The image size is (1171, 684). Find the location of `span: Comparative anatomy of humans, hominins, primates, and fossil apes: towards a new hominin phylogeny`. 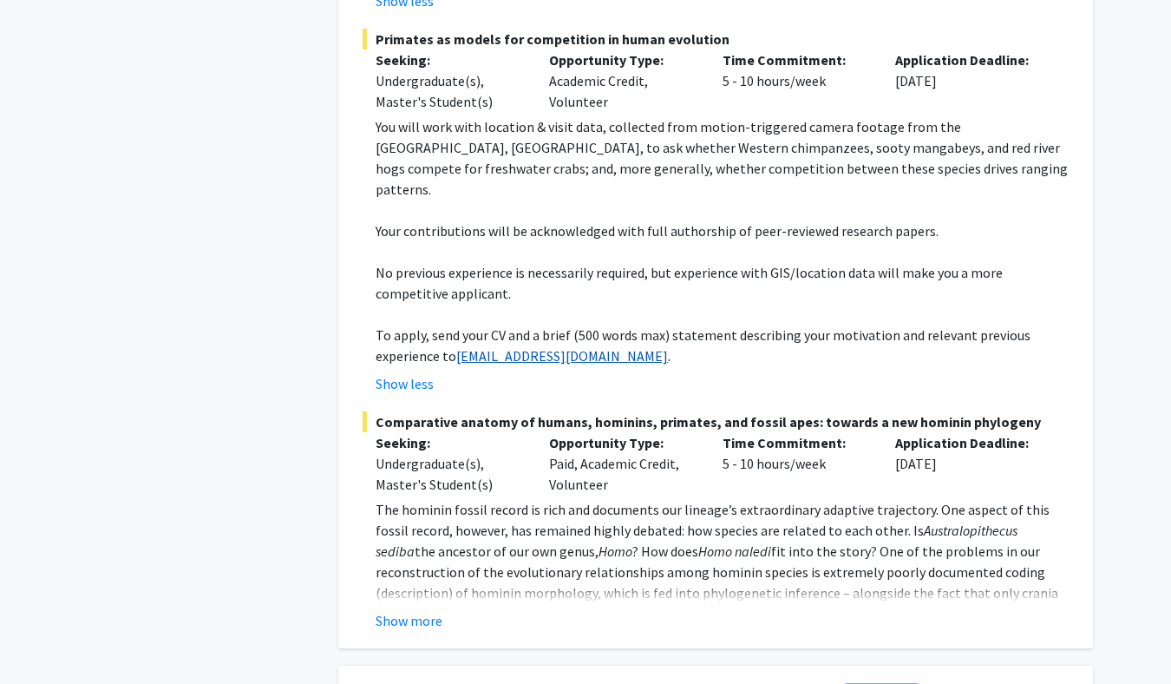

span: Comparative anatomy of humans, hominins, primates, and fossil apes: towards a new hominin phylogeny is located at coordinates (716, 422).